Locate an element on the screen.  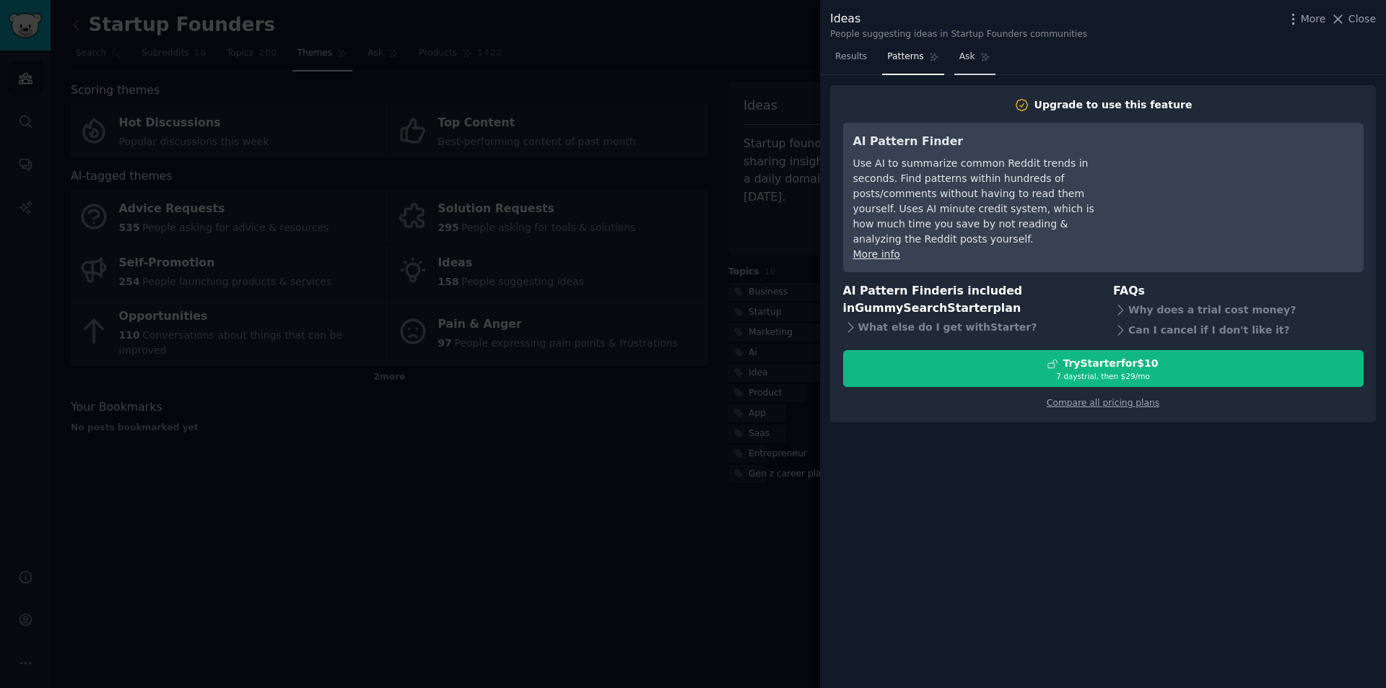
span: Results is located at coordinates (851, 57).